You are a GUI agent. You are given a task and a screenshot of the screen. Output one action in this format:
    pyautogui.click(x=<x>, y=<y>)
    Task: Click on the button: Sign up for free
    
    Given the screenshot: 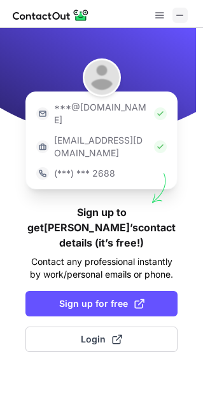 What is the action you would take?
    pyautogui.click(x=101, y=303)
    